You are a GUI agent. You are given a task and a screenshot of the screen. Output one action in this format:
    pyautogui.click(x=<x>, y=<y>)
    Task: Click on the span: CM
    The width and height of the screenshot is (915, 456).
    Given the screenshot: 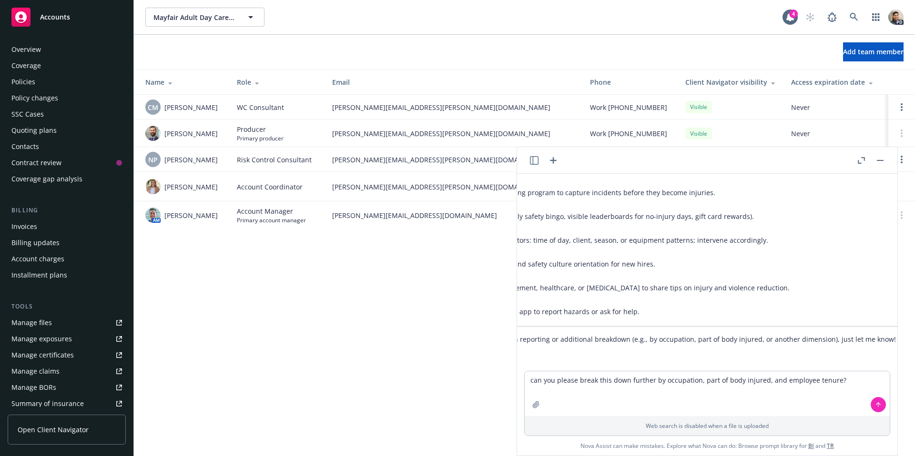 What is the action you would take?
    pyautogui.click(x=153, y=107)
    